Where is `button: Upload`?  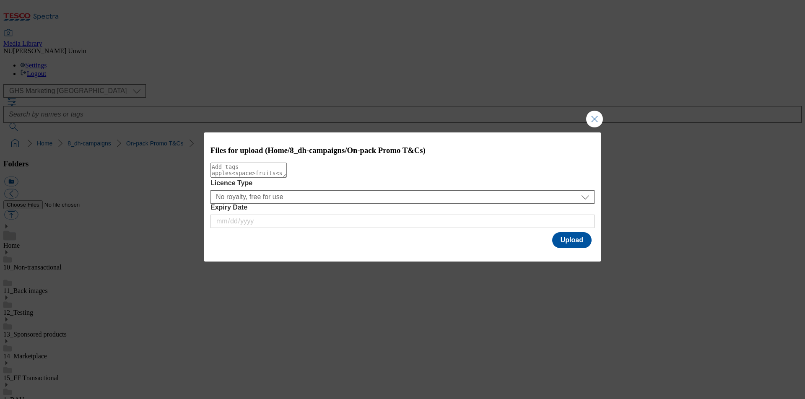
button: Upload is located at coordinates (572, 240).